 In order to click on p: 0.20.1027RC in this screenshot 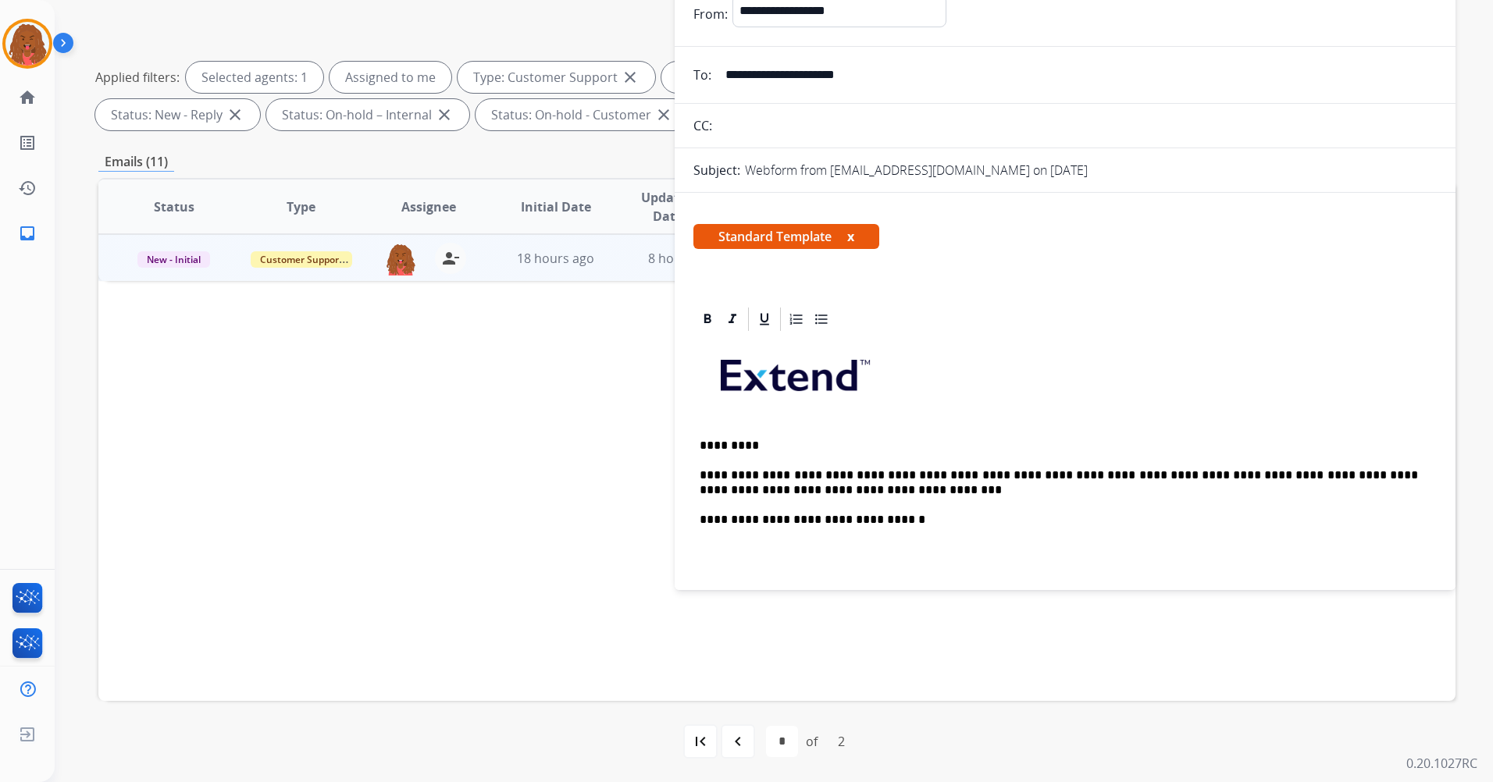, I will do `click(1441, 764)`.